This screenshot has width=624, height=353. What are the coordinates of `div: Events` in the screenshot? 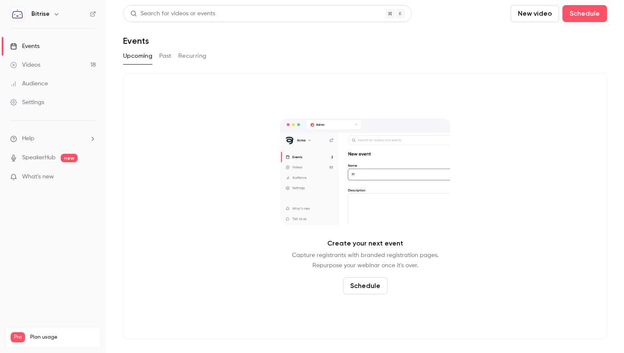 It's located at (25, 46).